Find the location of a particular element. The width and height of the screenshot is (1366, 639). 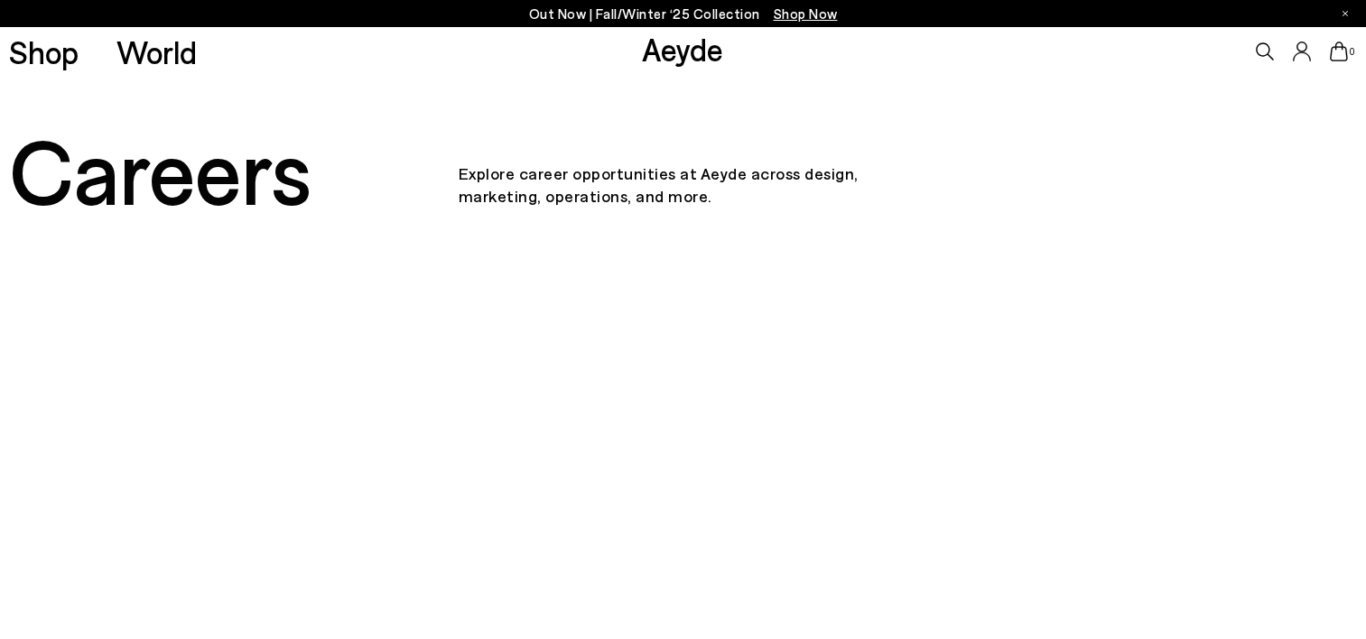

span: 0 is located at coordinates (1352, 51).